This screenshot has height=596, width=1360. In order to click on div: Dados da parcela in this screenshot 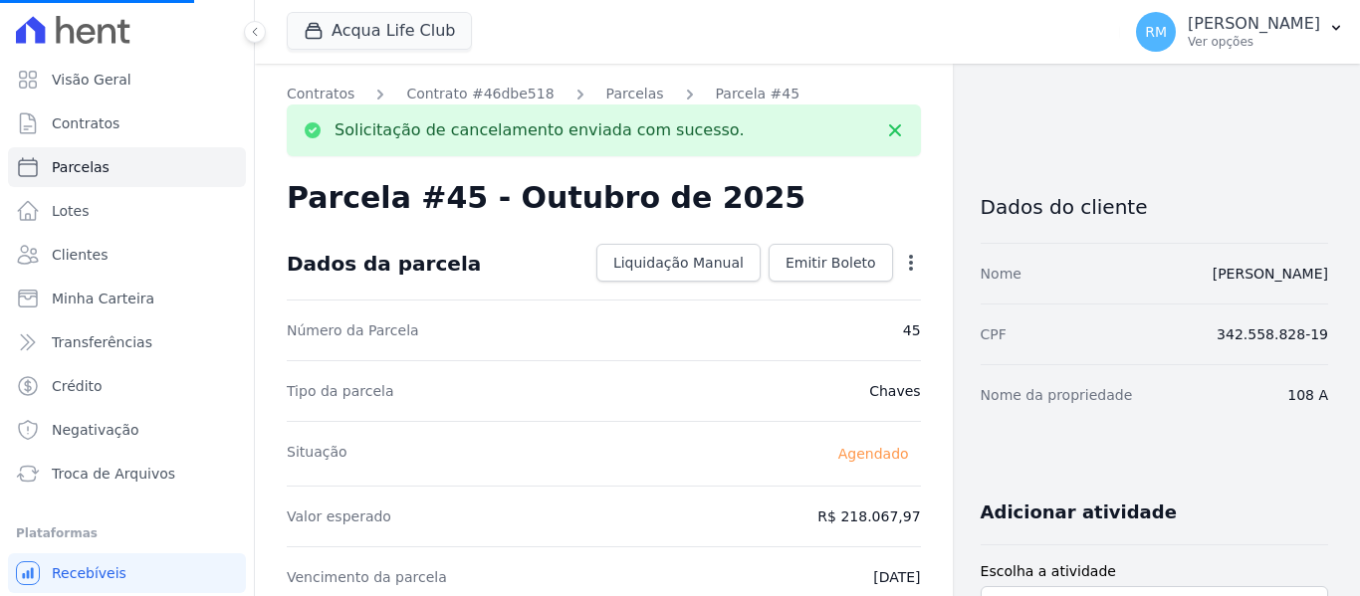, I will do `click(383, 264)`.